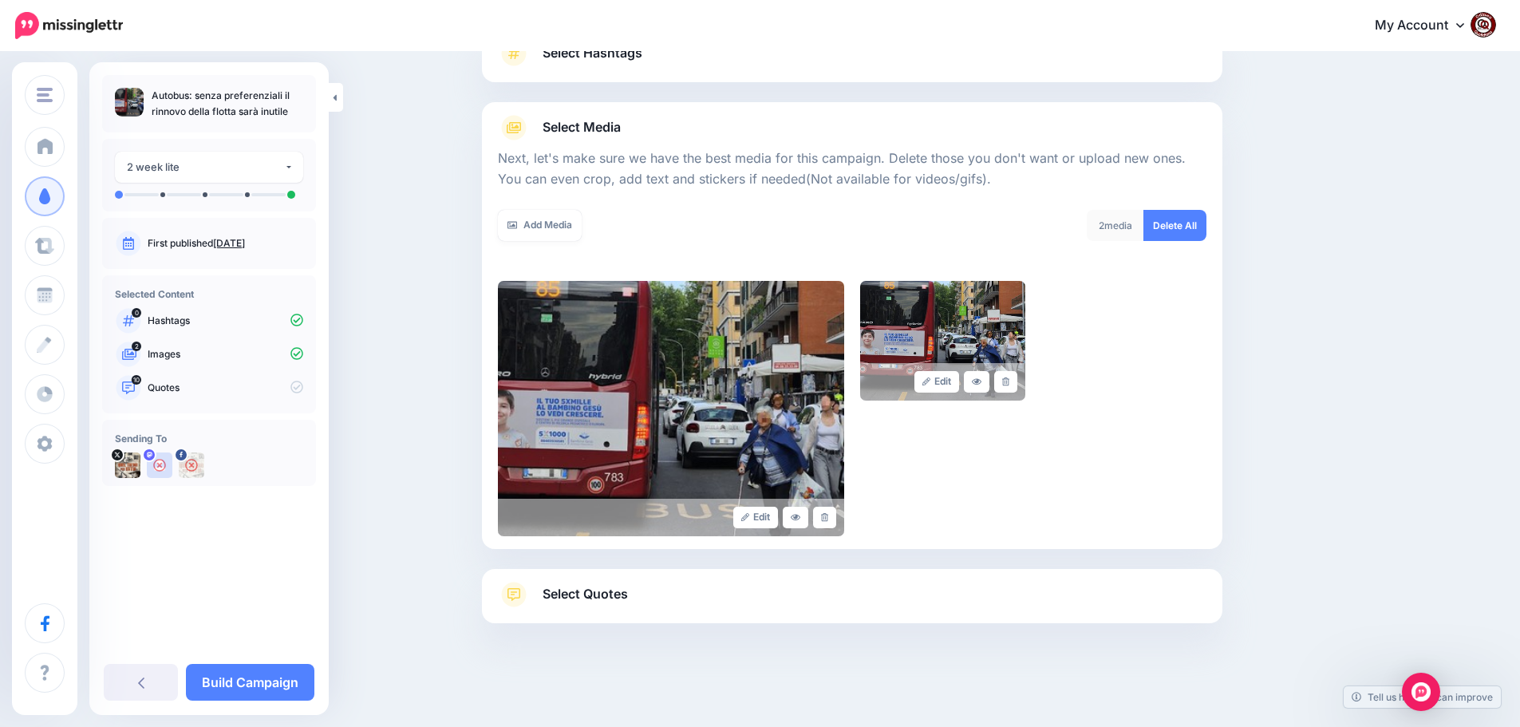 This screenshot has height=727, width=1520. Describe the element at coordinates (227, 104) in the screenshot. I see `p: Autobus: senza preferenziali il rinnovo della flotta sarà inutile` at that location.